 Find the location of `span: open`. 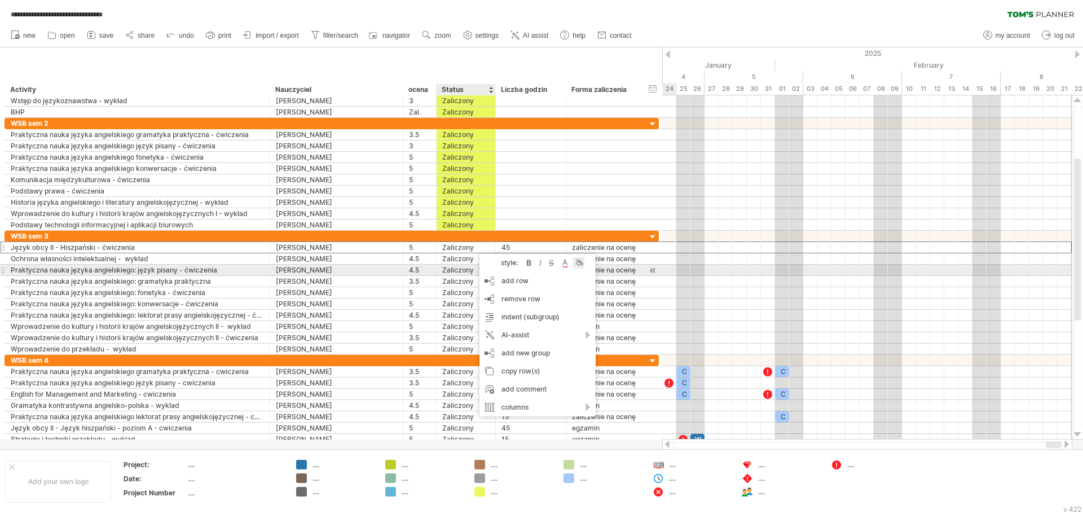

span: open is located at coordinates (67, 36).